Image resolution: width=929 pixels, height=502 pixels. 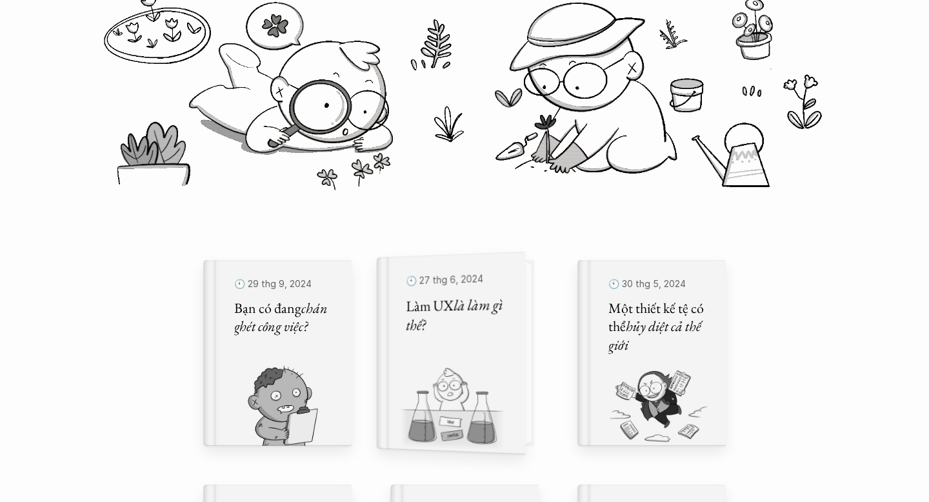 What do you see at coordinates (285, 318) in the screenshot?
I see `h5: Bạn có đang` at bounding box center [285, 318].